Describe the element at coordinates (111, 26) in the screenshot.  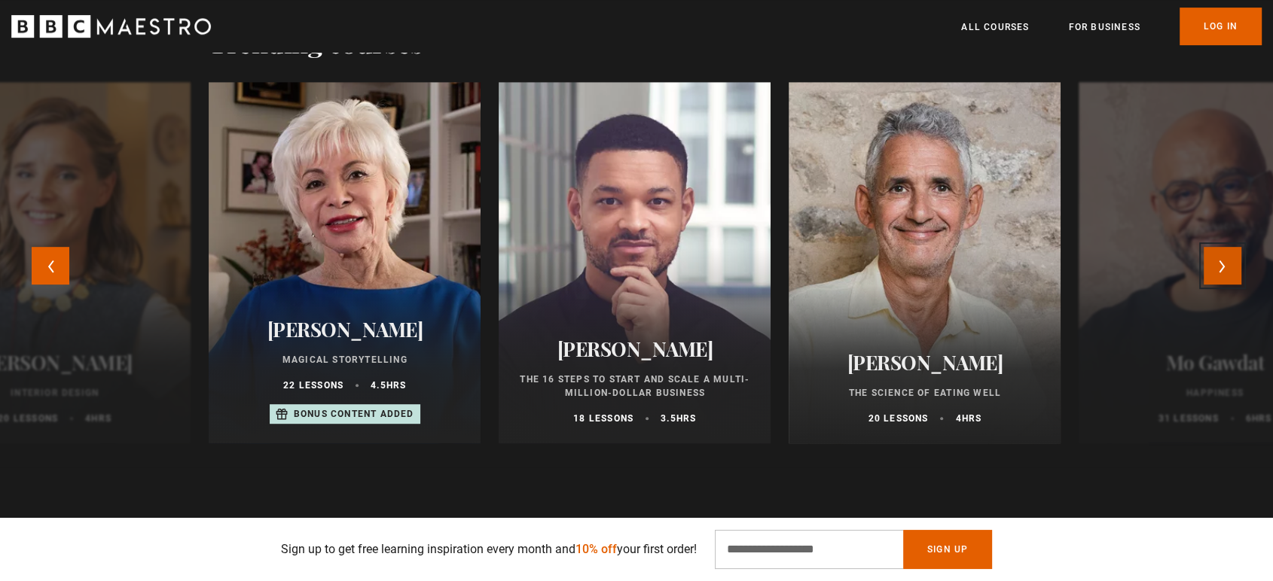
I see `svg: BBC Maestro` at that location.